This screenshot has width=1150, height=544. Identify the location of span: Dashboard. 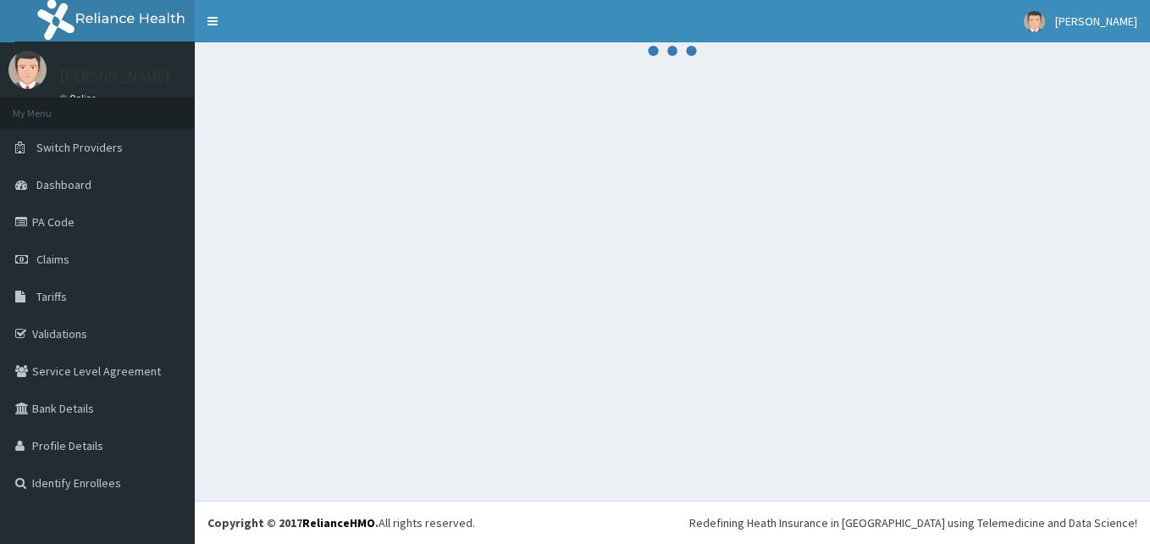
(64, 185).